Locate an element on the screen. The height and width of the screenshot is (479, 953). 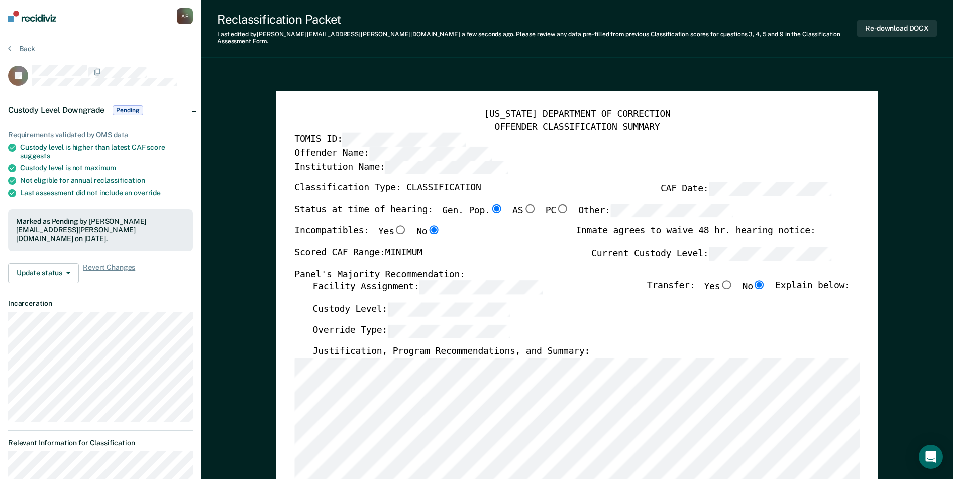
label: Classification Type: CLASSIFICATION is located at coordinates (388, 188).